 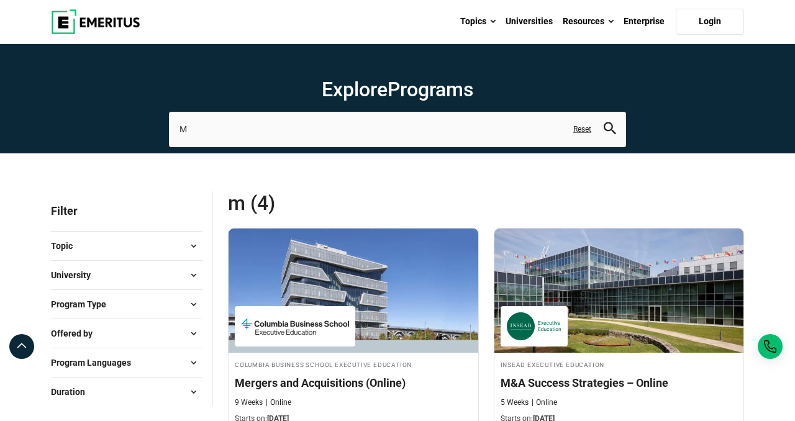 What do you see at coordinates (534, 326) in the screenshot?
I see `img: INSEAD Executive Education` at bounding box center [534, 326].